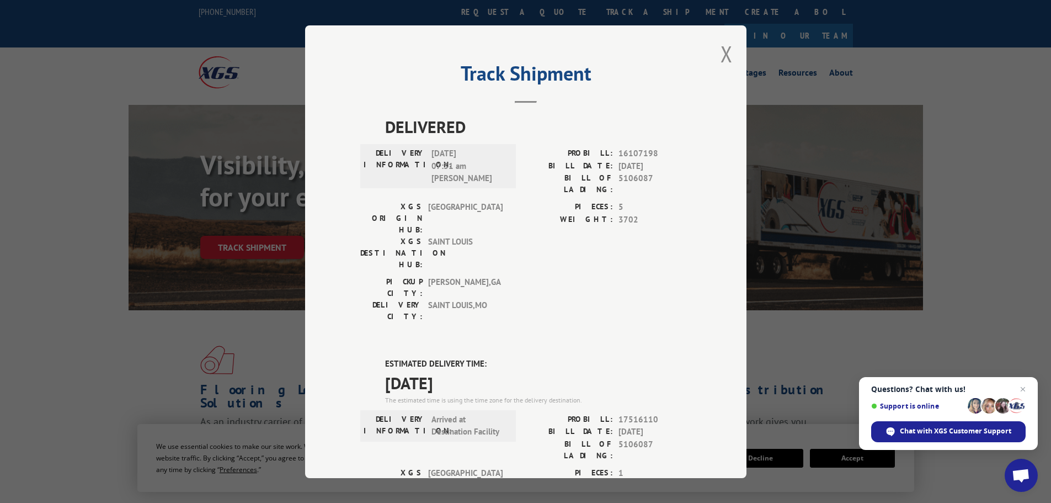 This screenshot has height=503, width=1051. What do you see at coordinates (949, 389) in the screenshot?
I see `span: Questions? Chat with us!` at bounding box center [949, 389].